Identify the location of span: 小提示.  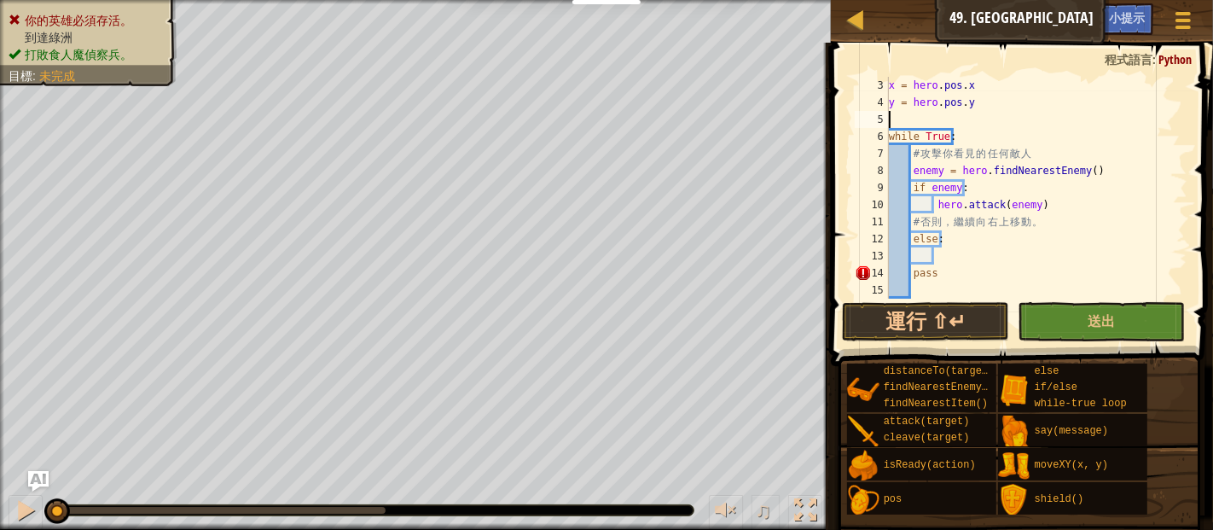
(1127, 17).